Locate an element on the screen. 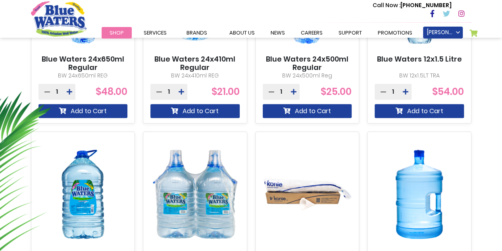  a: Blue Waters 24x650ml Regular is located at coordinates (83, 63).